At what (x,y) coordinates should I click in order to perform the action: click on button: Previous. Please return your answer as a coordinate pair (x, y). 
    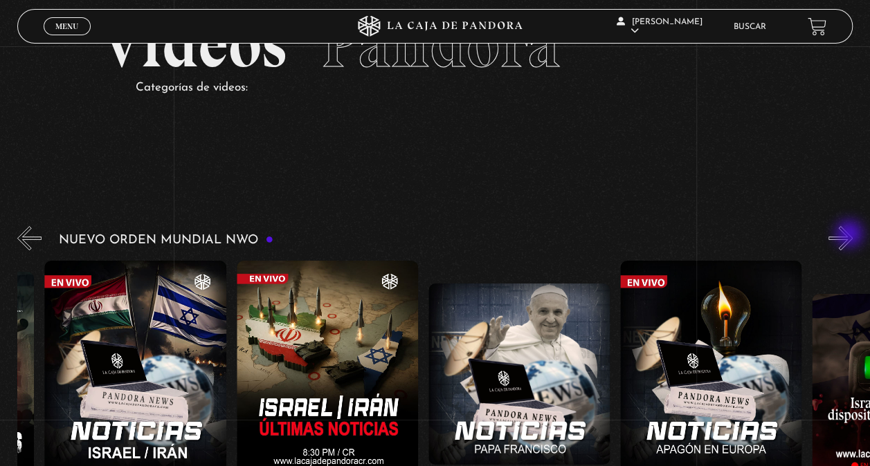
    Looking at the image, I should click on (29, 238).